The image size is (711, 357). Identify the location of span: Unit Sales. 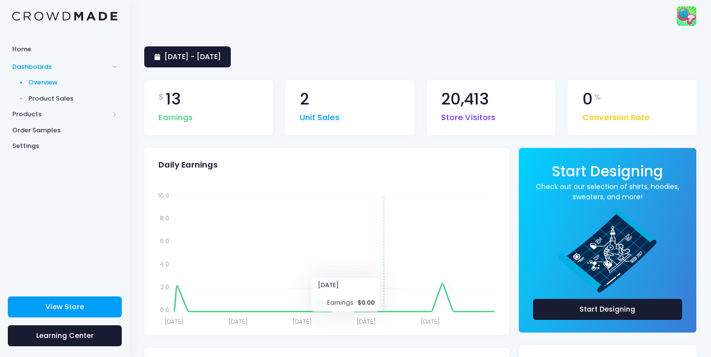
(319, 115).